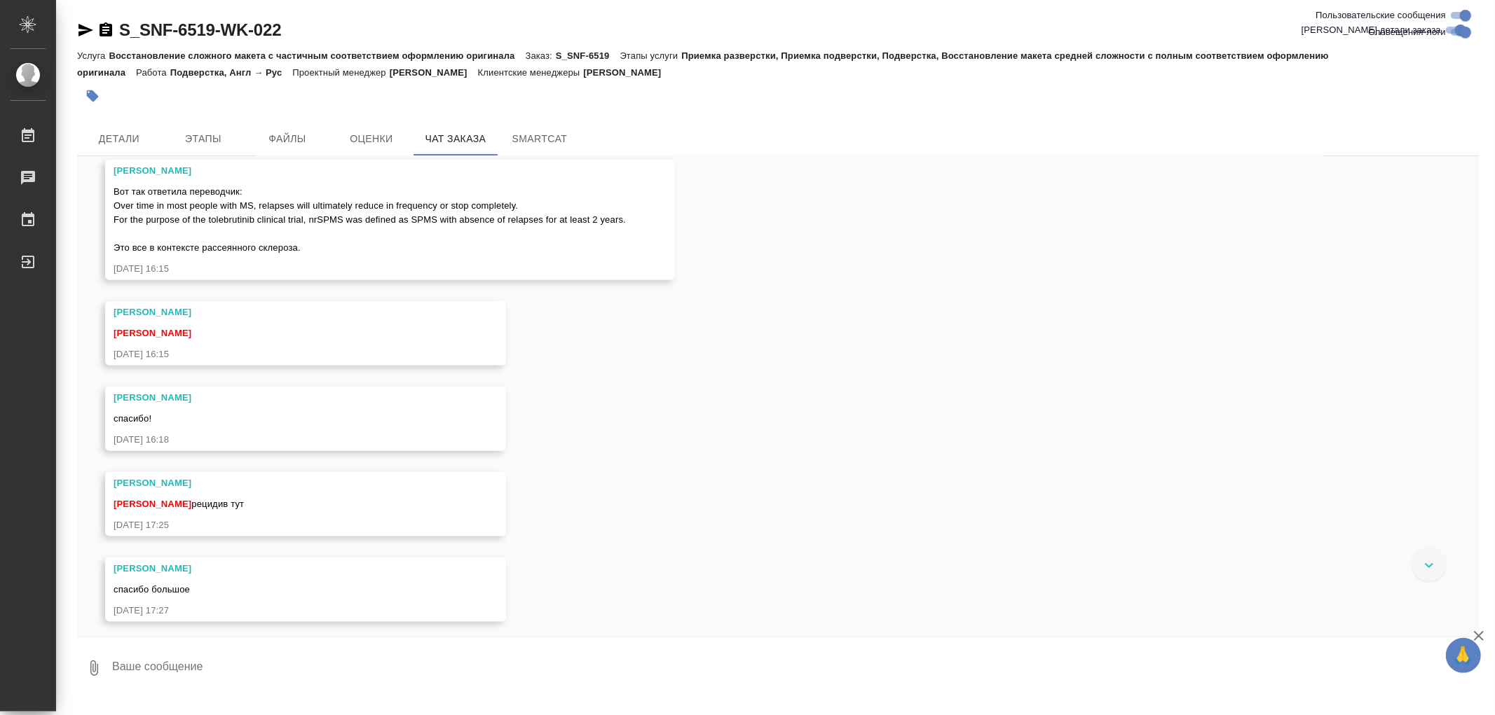  What do you see at coordinates (106, 30) in the screenshot?
I see `button: Скопировать ссылку` at bounding box center [106, 30].